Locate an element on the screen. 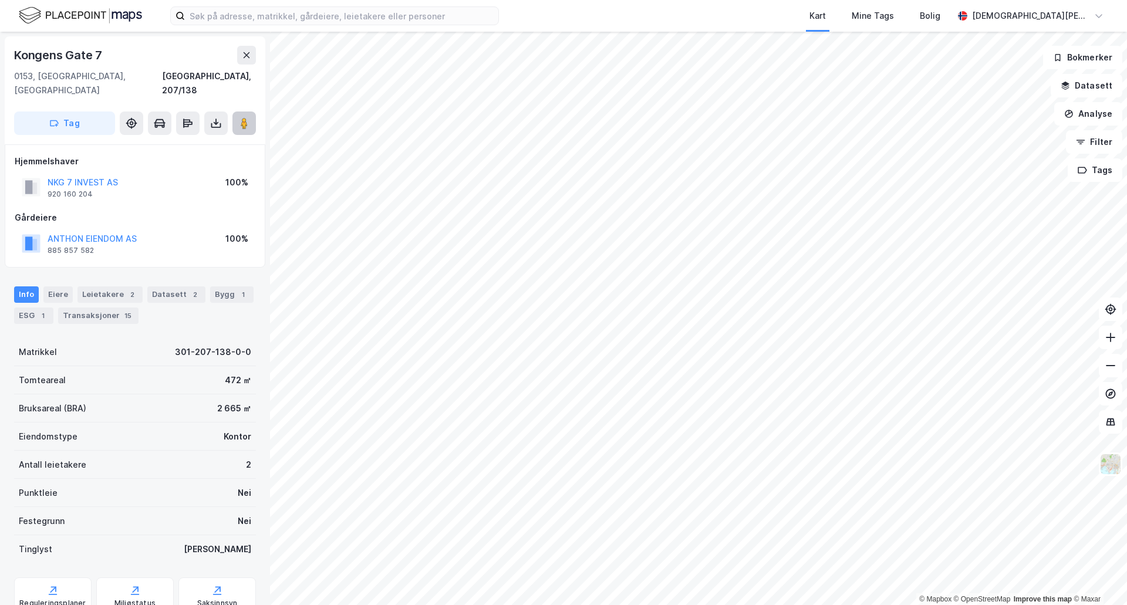 The image size is (1127, 605). button: Bokmerker is located at coordinates (1083, 58).